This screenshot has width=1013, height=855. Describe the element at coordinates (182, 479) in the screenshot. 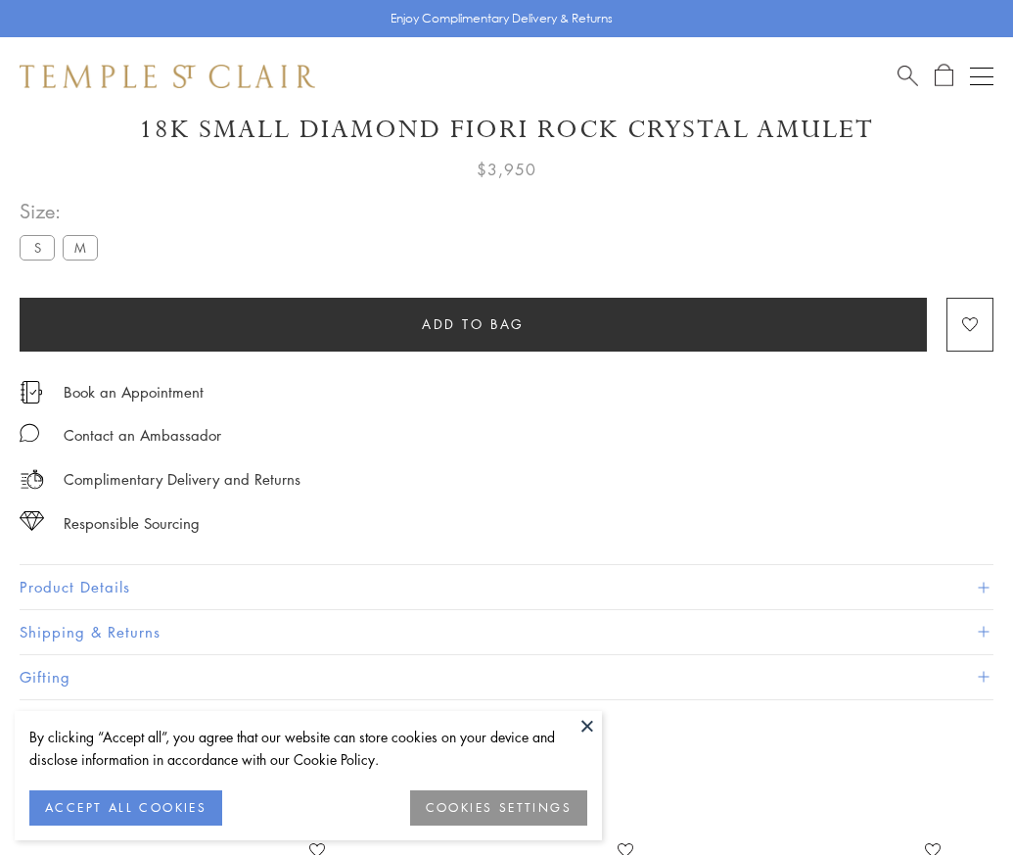

I see `p: Complimentary Delivery and Returns` at that location.